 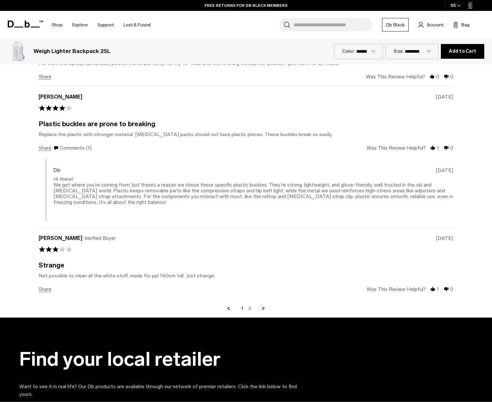 I want to click on div: Find your local retailer, so click(x=164, y=359).